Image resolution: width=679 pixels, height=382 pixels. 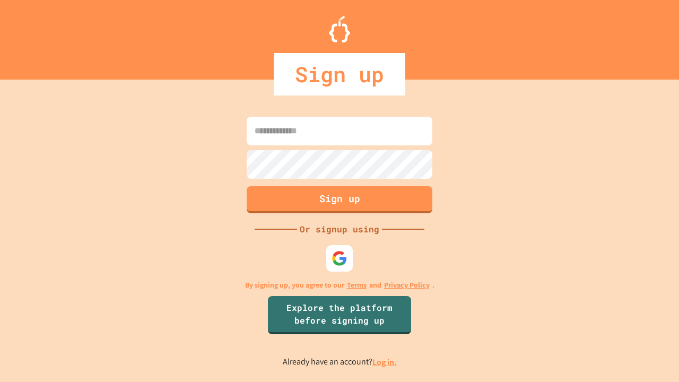 I want to click on button: Sign up, so click(x=339, y=199).